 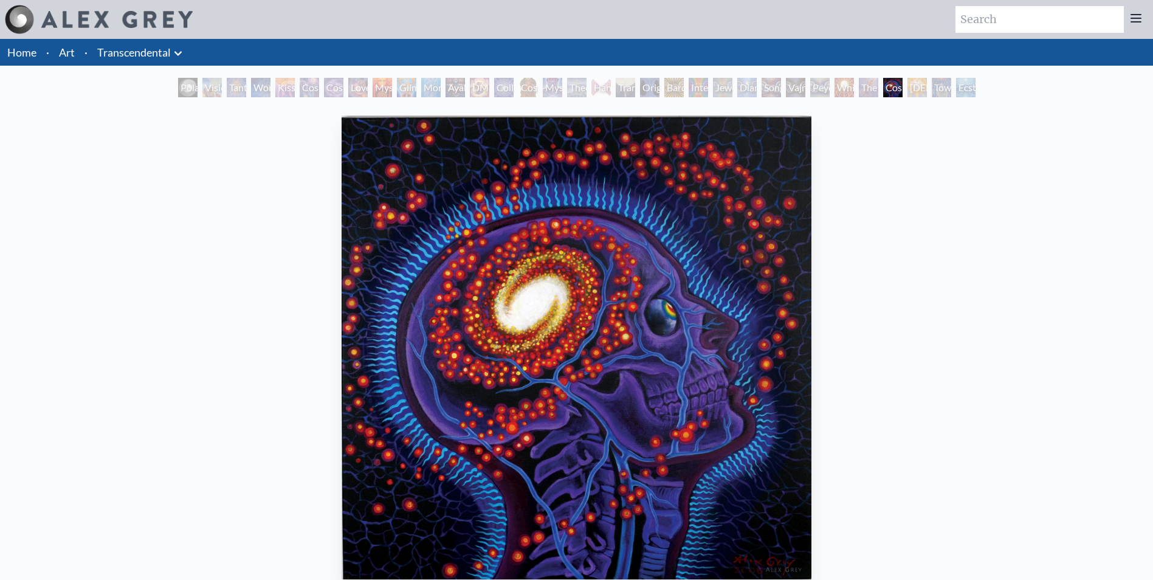 What do you see at coordinates (212, 88) in the screenshot?
I see `div: Visionary Origin of Language` at bounding box center [212, 88].